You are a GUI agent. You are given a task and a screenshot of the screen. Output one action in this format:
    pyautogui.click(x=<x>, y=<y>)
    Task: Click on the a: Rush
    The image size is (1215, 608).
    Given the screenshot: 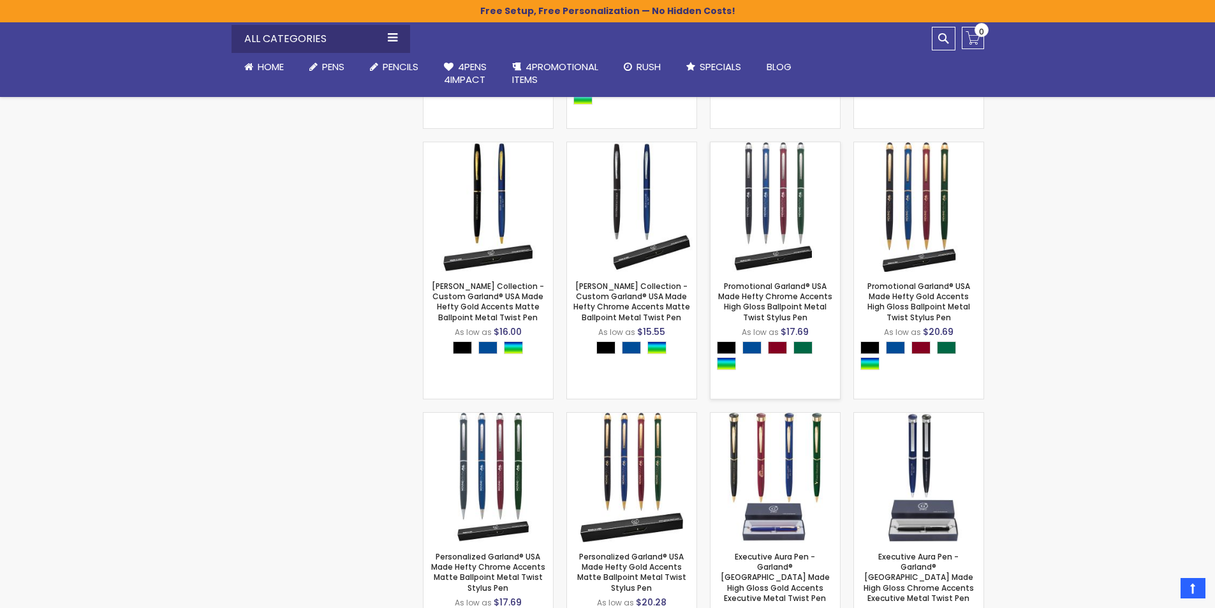 What is the action you would take?
    pyautogui.click(x=642, y=67)
    